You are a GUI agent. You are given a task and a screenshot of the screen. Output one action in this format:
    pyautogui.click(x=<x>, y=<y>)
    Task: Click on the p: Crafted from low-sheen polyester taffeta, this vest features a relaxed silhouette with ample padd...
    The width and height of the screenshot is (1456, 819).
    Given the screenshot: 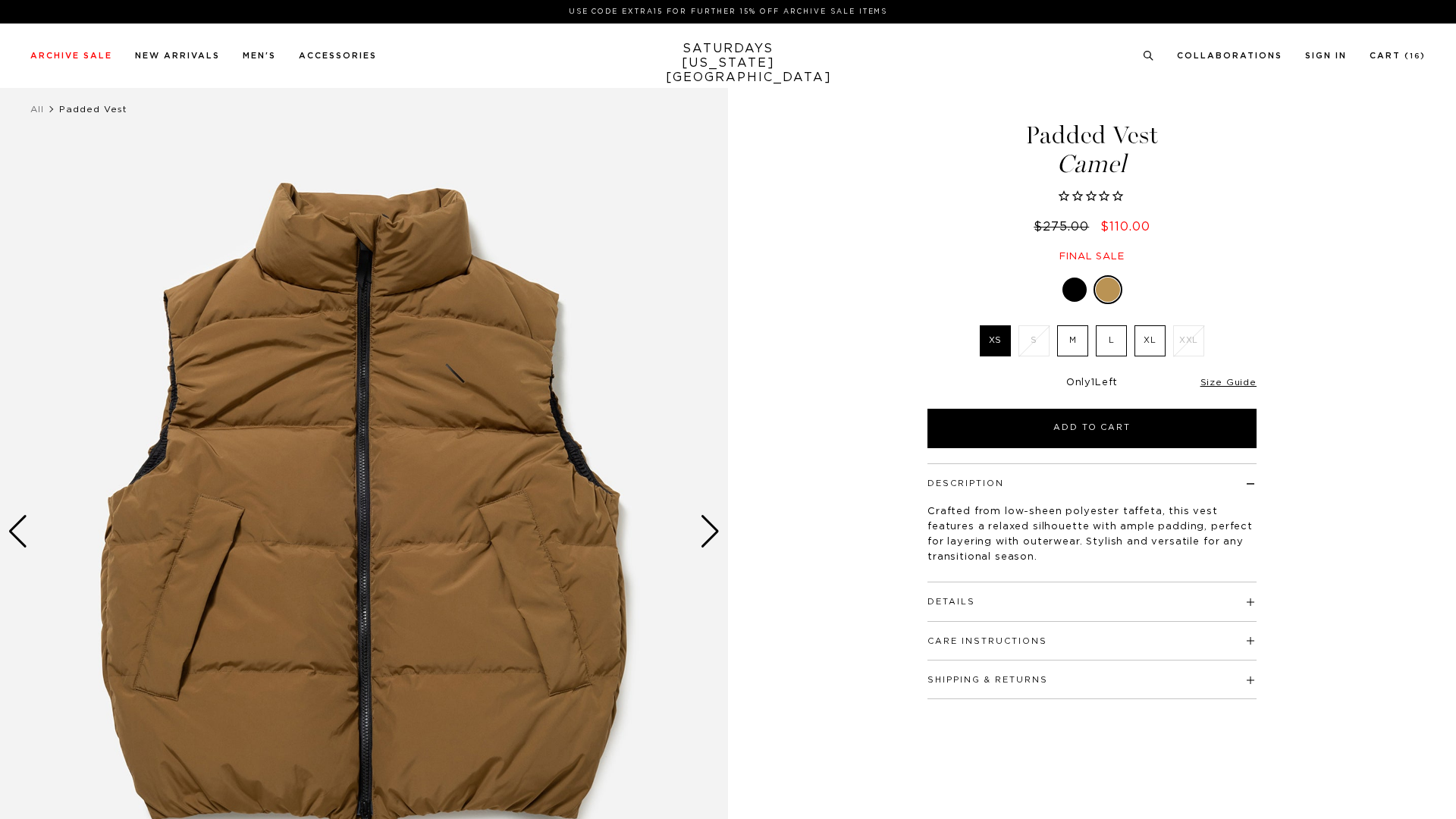 What is the action you would take?
    pyautogui.click(x=1092, y=535)
    